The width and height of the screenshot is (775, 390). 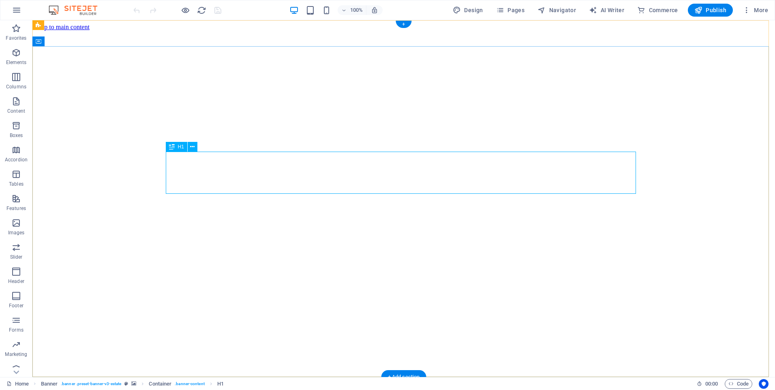 I want to click on span: AI Writer, so click(x=606, y=10).